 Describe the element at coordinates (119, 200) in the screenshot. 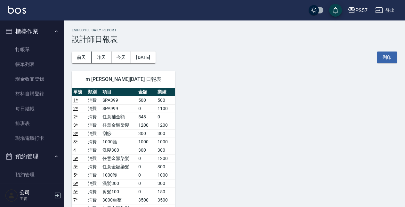

I see `td: 3000重整` at that location.